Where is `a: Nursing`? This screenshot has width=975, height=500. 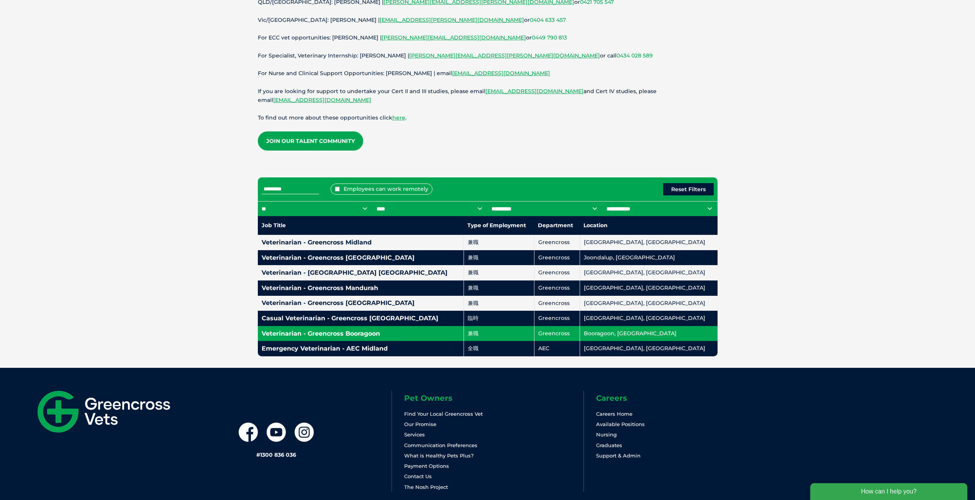 a: Nursing is located at coordinates (606, 434).